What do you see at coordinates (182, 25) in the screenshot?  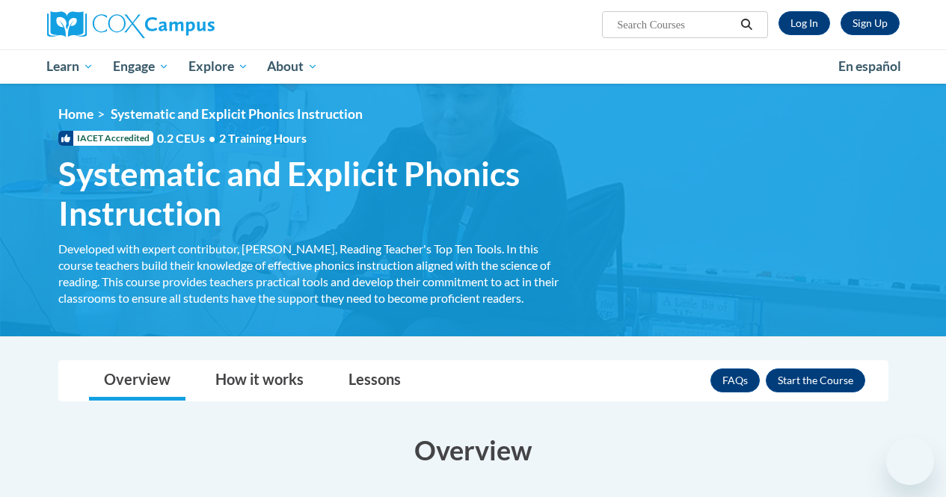 I see `a: Cox Campus` at bounding box center [182, 25].